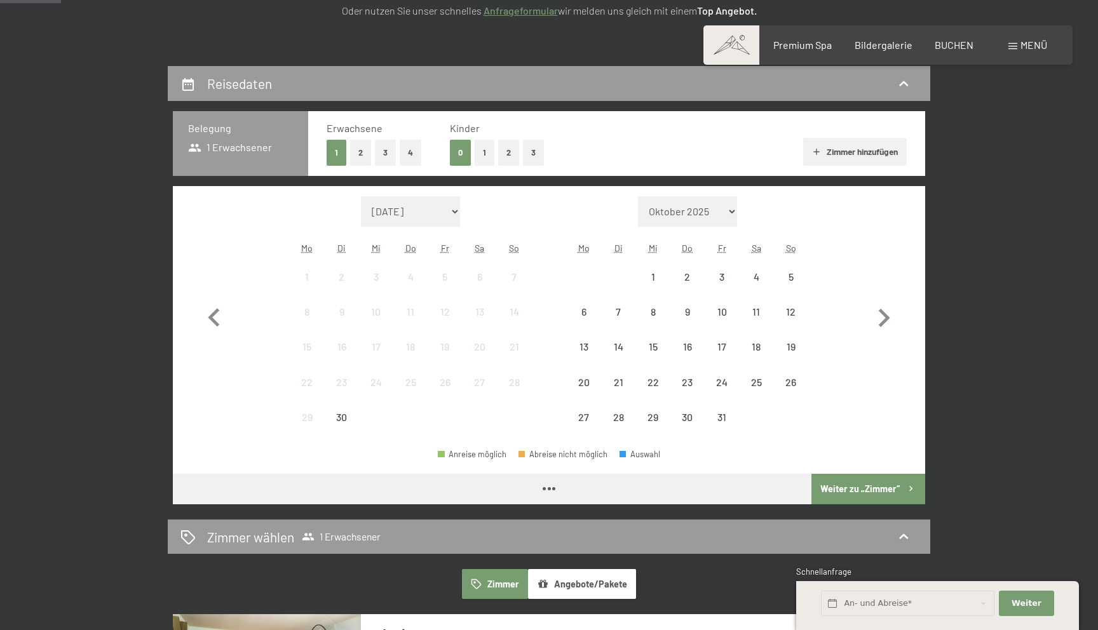 Image resolution: width=1098 pixels, height=630 pixels. What do you see at coordinates (376, 312) in the screenshot?
I see `div: Wed Sep 10 2025` at bounding box center [376, 312].